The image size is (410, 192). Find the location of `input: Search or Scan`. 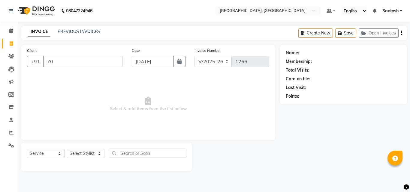

input: Search or Scan is located at coordinates (147, 153).